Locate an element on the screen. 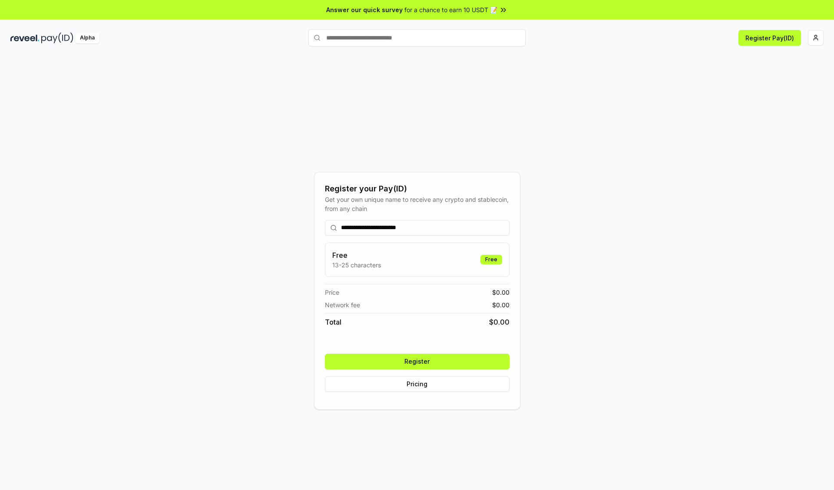 Image resolution: width=834 pixels, height=490 pixels. img: reveel_dark is located at coordinates (25, 38).